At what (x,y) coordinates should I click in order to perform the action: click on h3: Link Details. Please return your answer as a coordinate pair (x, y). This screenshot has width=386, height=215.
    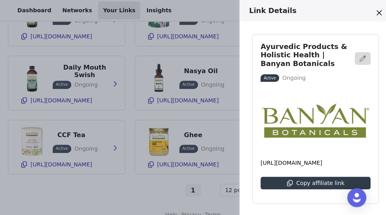
    Looking at the image, I should click on (310, 11).